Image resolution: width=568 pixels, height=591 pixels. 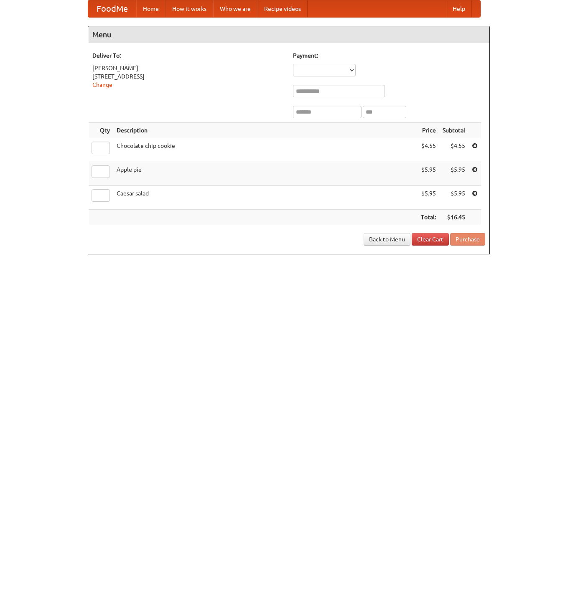 What do you see at coordinates (468, 239) in the screenshot?
I see `button: Purchase` at bounding box center [468, 239].